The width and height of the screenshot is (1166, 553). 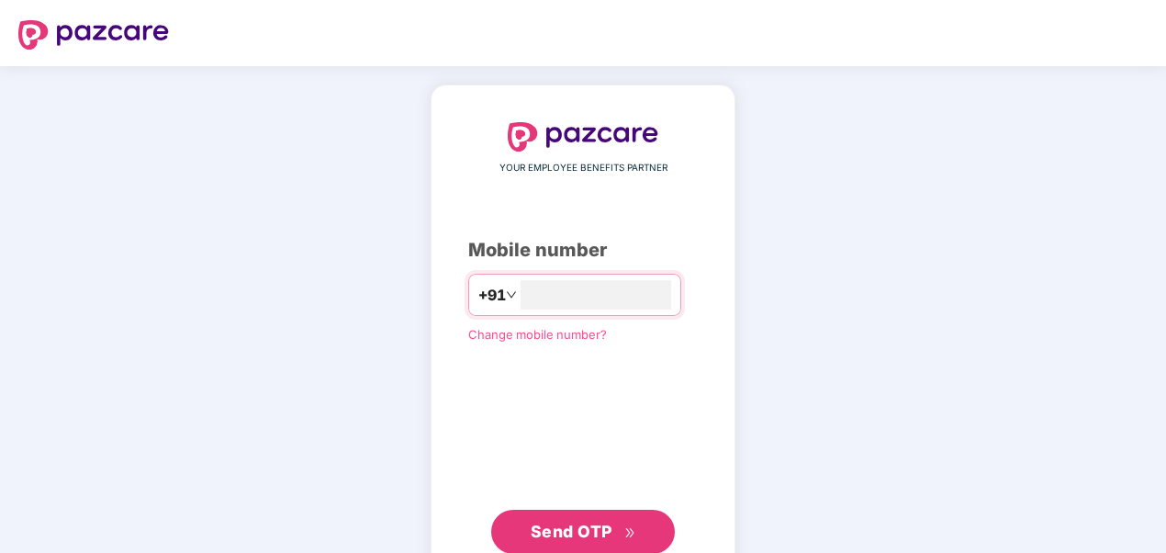 I want to click on div: Mobile number, so click(x=583, y=250).